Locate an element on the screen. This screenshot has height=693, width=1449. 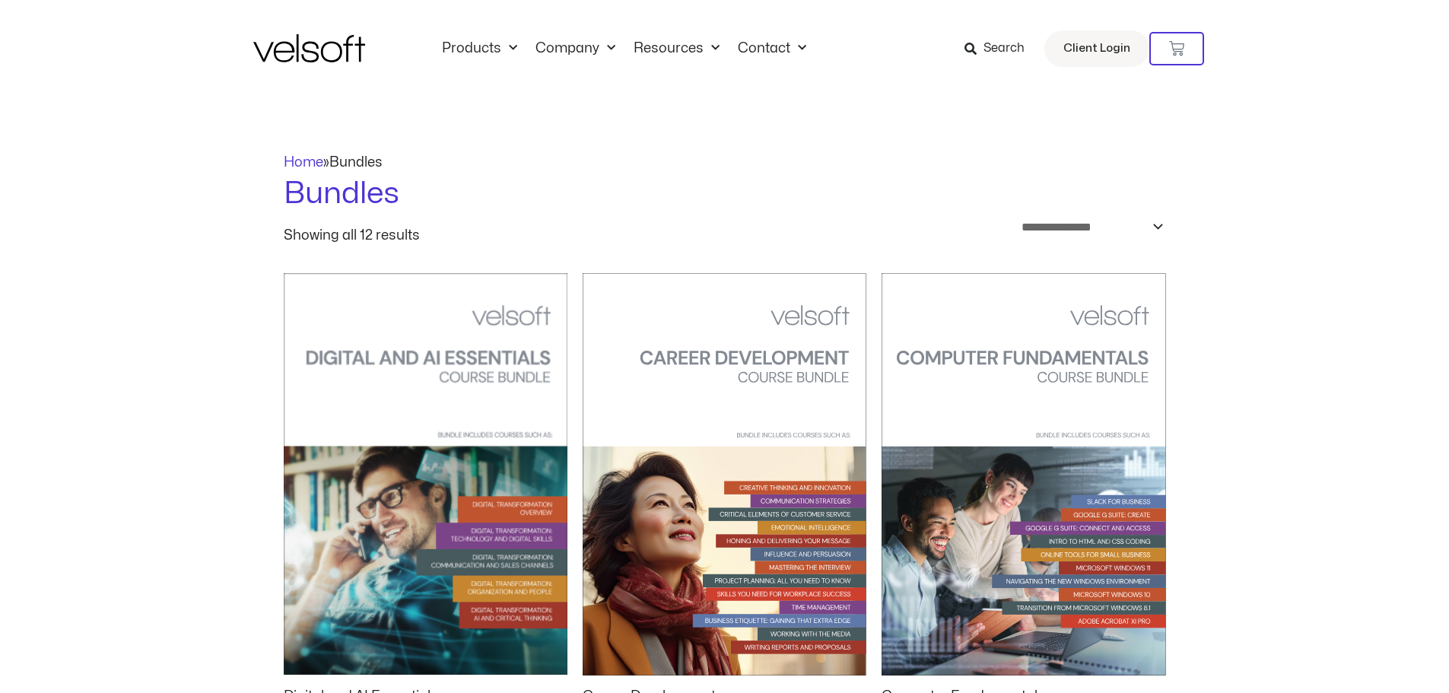
span: Client Login is located at coordinates (1097, 49).